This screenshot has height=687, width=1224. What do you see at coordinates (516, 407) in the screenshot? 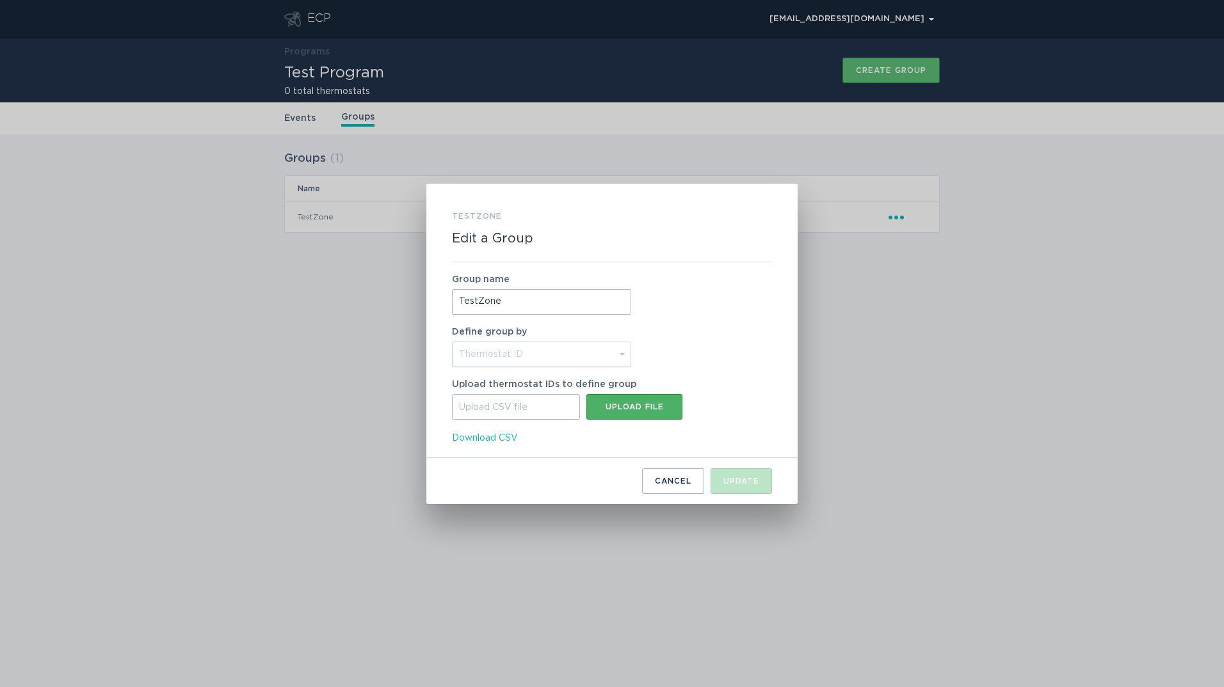
I see `div: Upload CSV file` at bounding box center [516, 407].